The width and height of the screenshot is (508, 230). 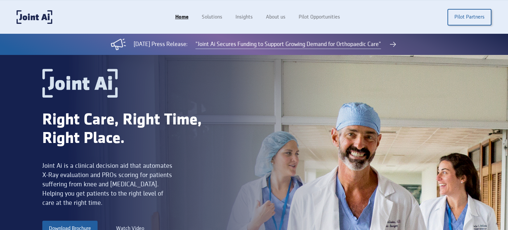 What do you see at coordinates (212, 17) in the screenshot?
I see `a: Solutions` at bounding box center [212, 17].